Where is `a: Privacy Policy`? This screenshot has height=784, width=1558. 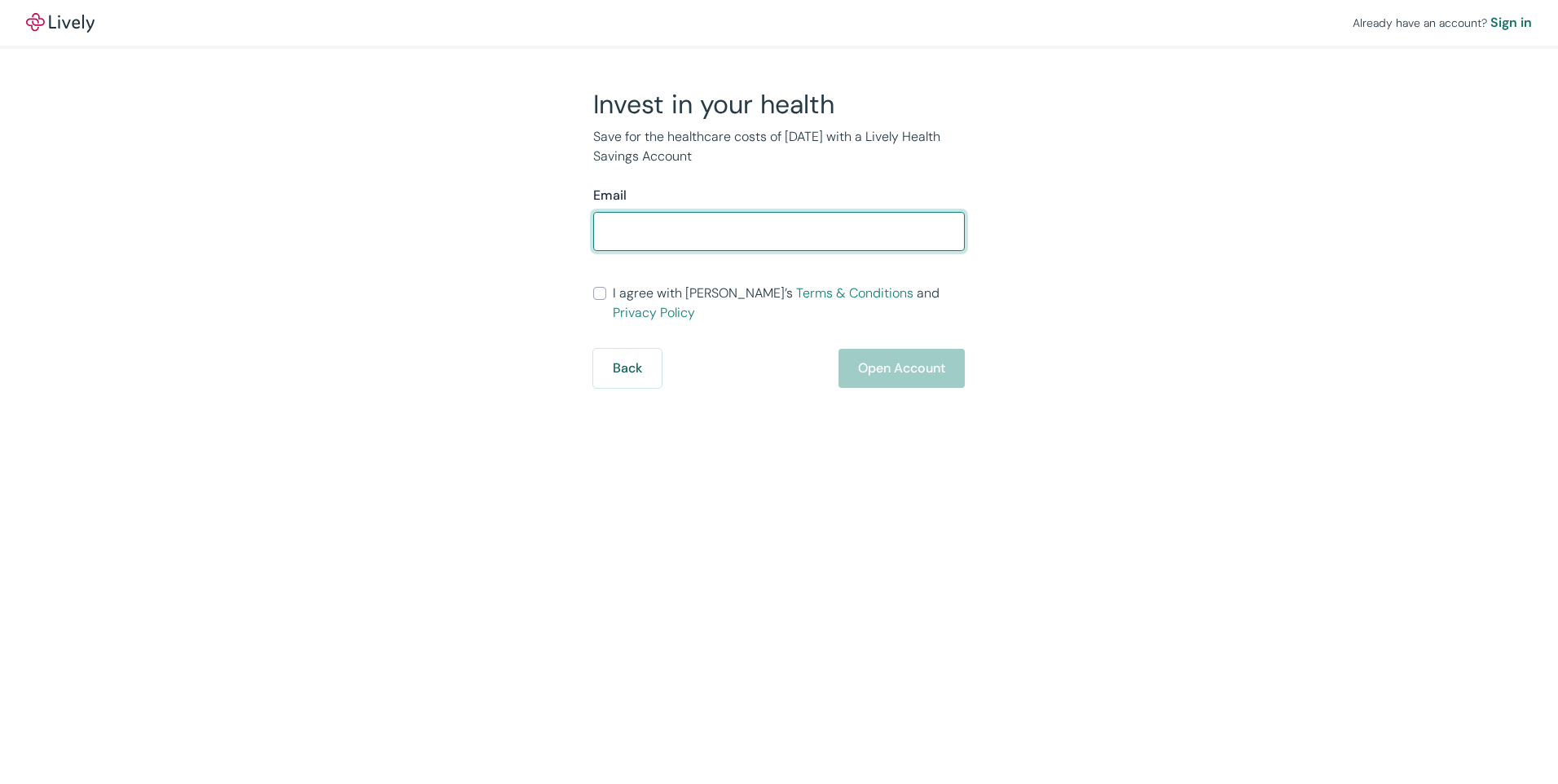 a: Privacy Policy is located at coordinates (653, 312).